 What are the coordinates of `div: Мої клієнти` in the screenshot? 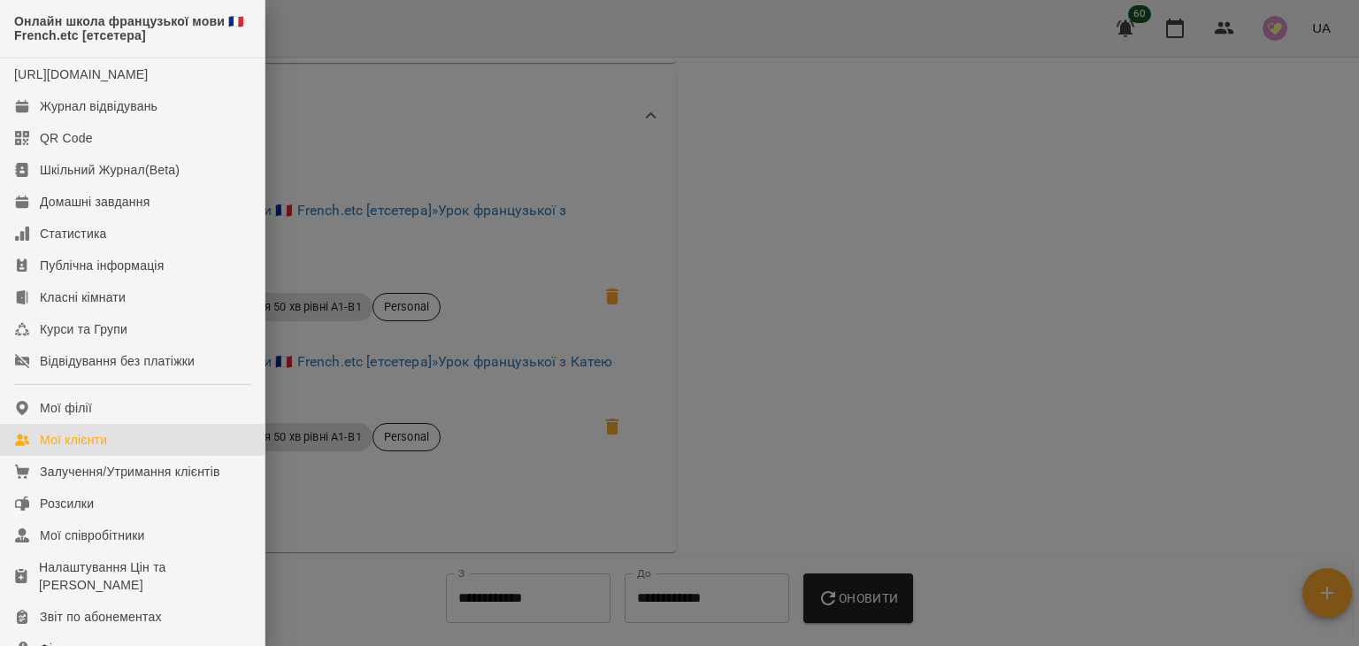 It's located at (73, 440).